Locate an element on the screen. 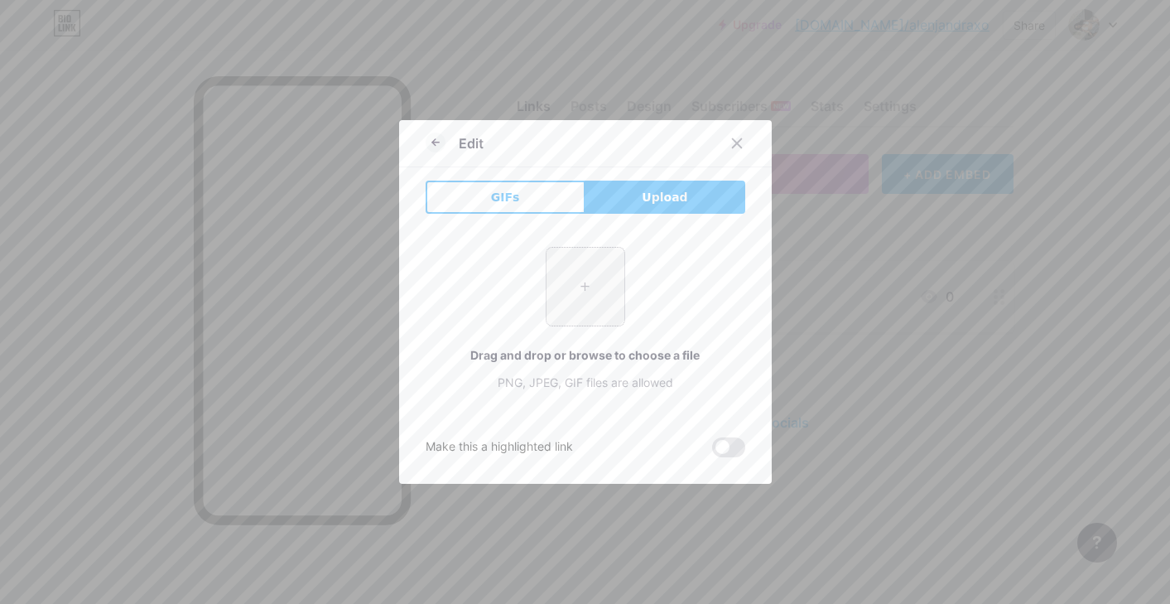 The width and height of the screenshot is (1170, 604). div: Make this a highlighted link is located at coordinates (499, 447).